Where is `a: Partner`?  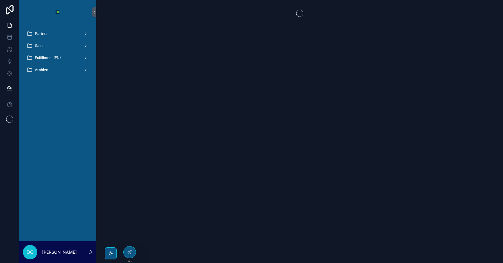 a: Partner is located at coordinates (58, 34).